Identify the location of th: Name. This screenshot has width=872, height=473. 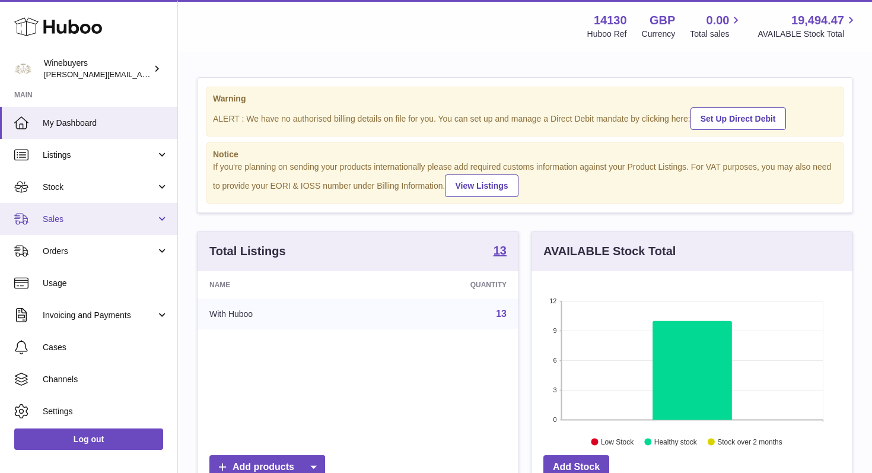
(282, 285).